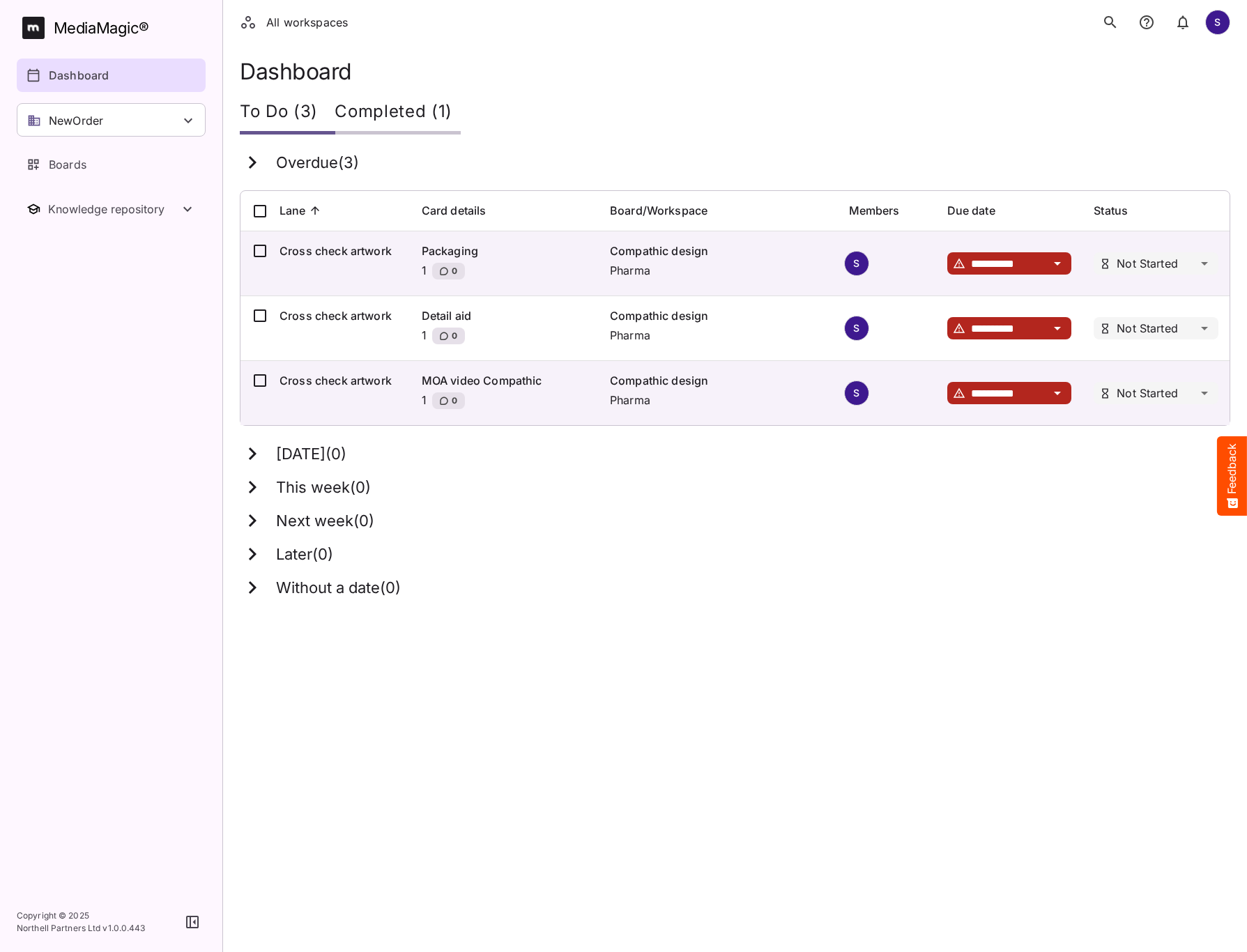 This screenshot has height=952, width=1247. What do you see at coordinates (735, 72) in the screenshot?
I see `h1: Dashboard` at bounding box center [735, 72].